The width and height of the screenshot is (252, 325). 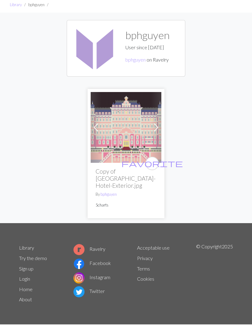 I want to click on a: Login, so click(x=25, y=279).